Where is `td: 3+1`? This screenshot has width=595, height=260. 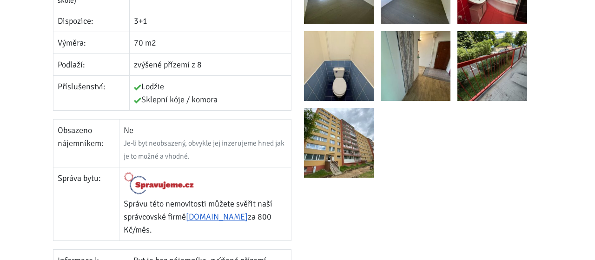
td: 3+1 is located at coordinates (210, 21).